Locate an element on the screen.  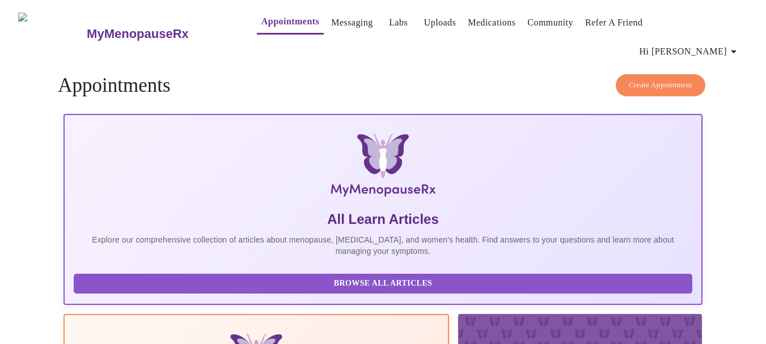
a: Browse All Articles is located at coordinates (384, 282).